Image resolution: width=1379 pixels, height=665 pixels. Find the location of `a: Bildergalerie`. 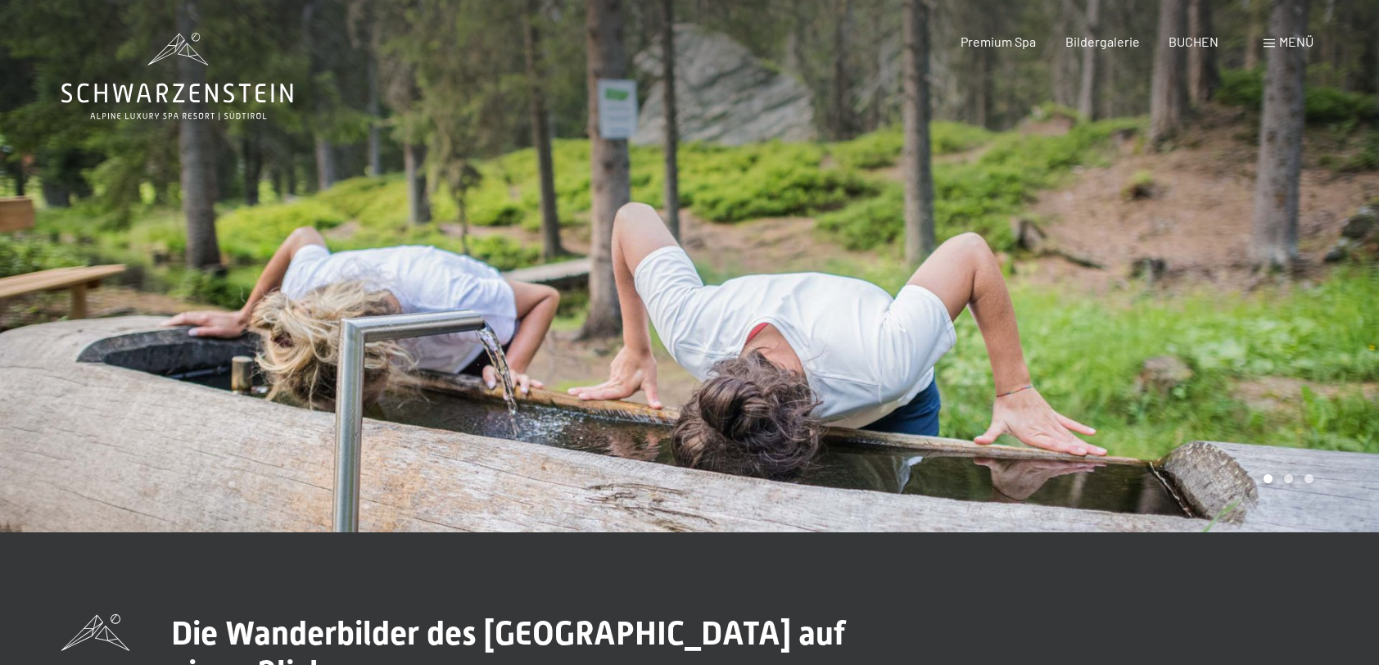

a: Bildergalerie is located at coordinates (1102, 41).